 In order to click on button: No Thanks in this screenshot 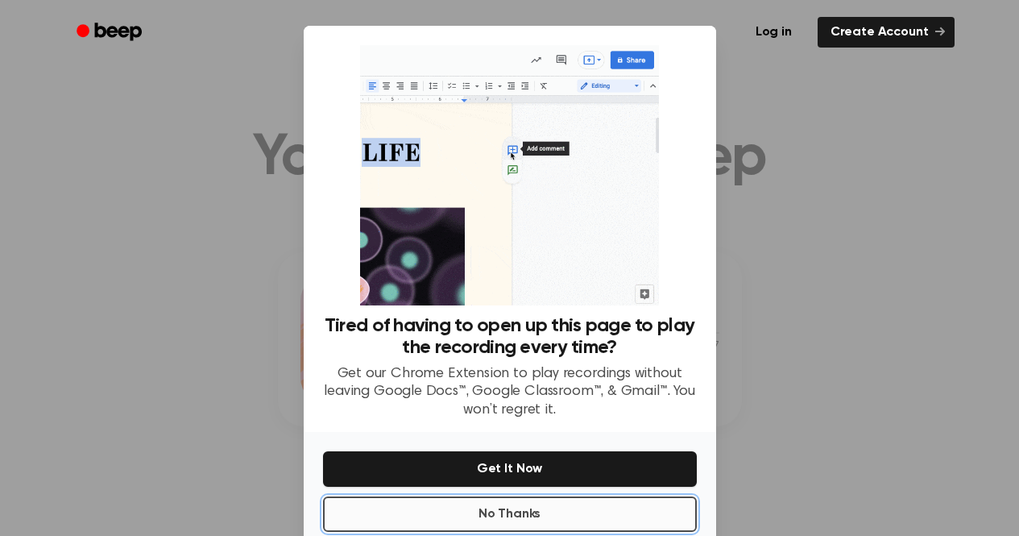, I will do `click(510, 514)`.